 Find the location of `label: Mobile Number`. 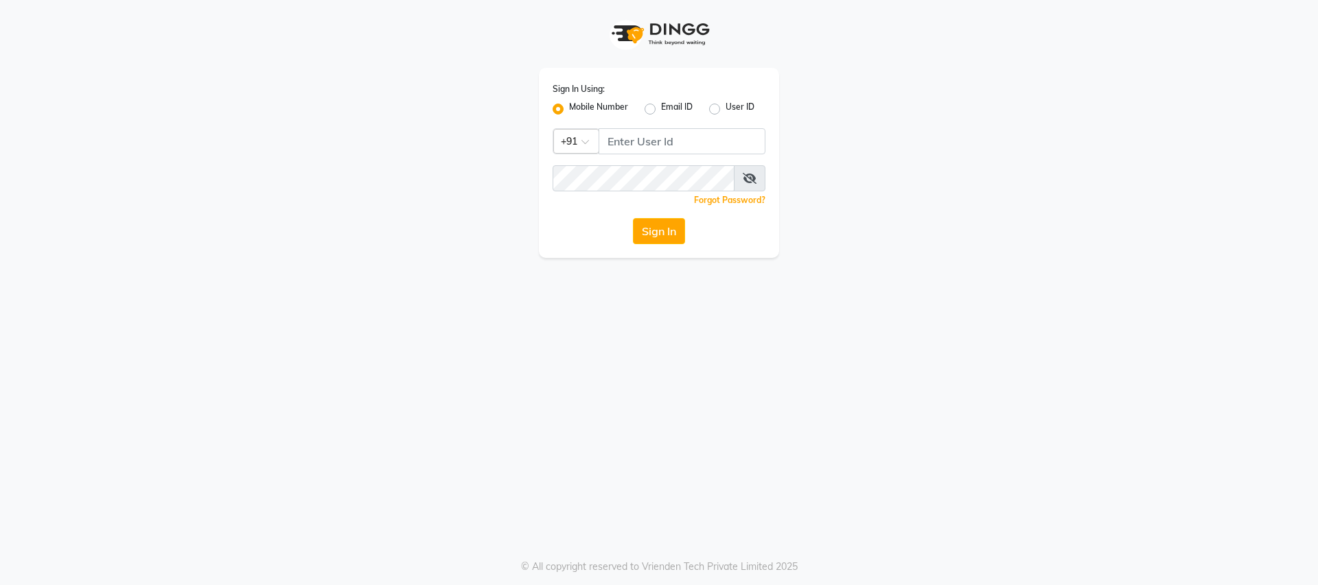

label: Mobile Number is located at coordinates (599, 109).